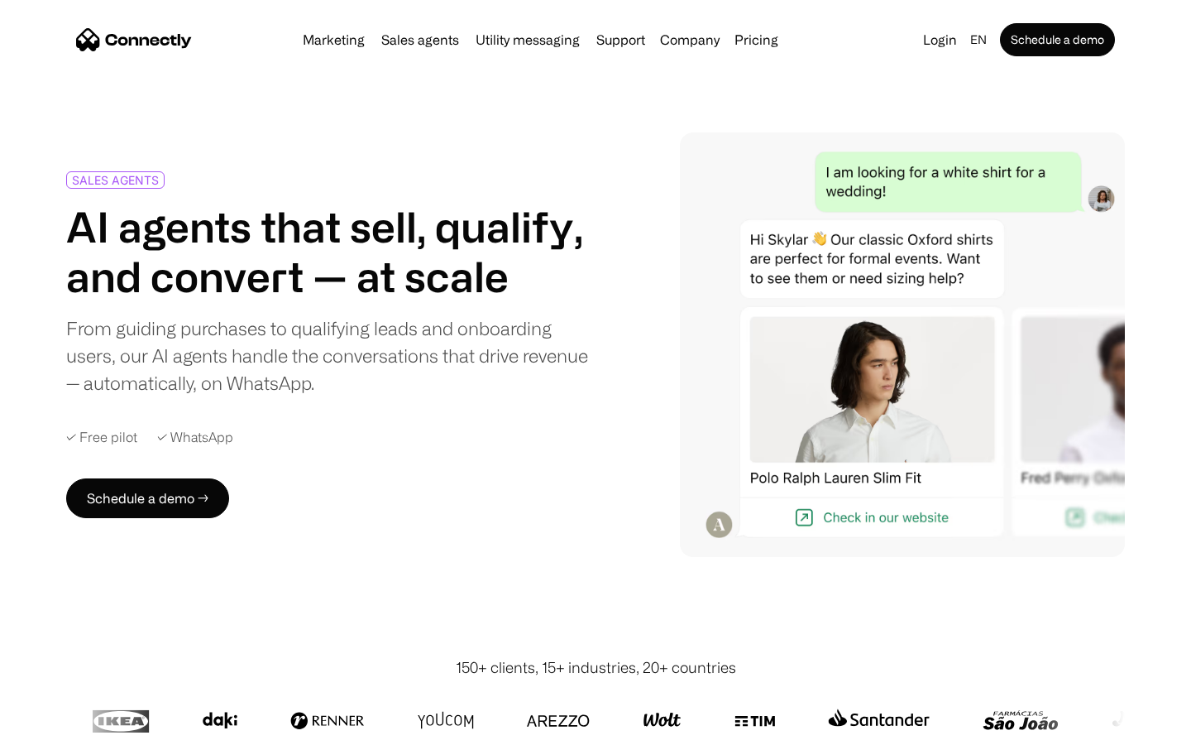 The width and height of the screenshot is (1191, 745). I want to click on a: Support, so click(621, 40).